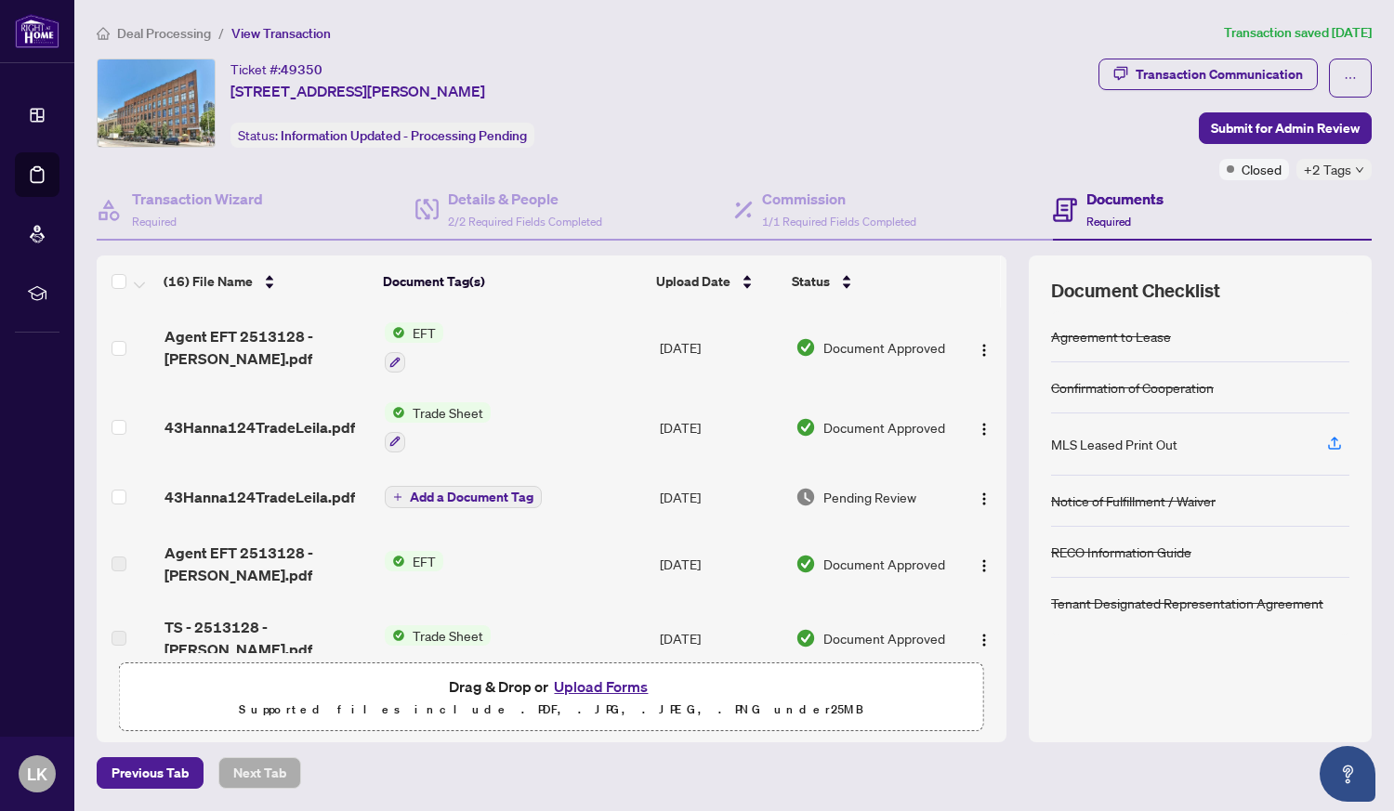 This screenshot has width=1394, height=811. What do you see at coordinates (150, 773) in the screenshot?
I see `span: Previous Tab` at bounding box center [150, 773].